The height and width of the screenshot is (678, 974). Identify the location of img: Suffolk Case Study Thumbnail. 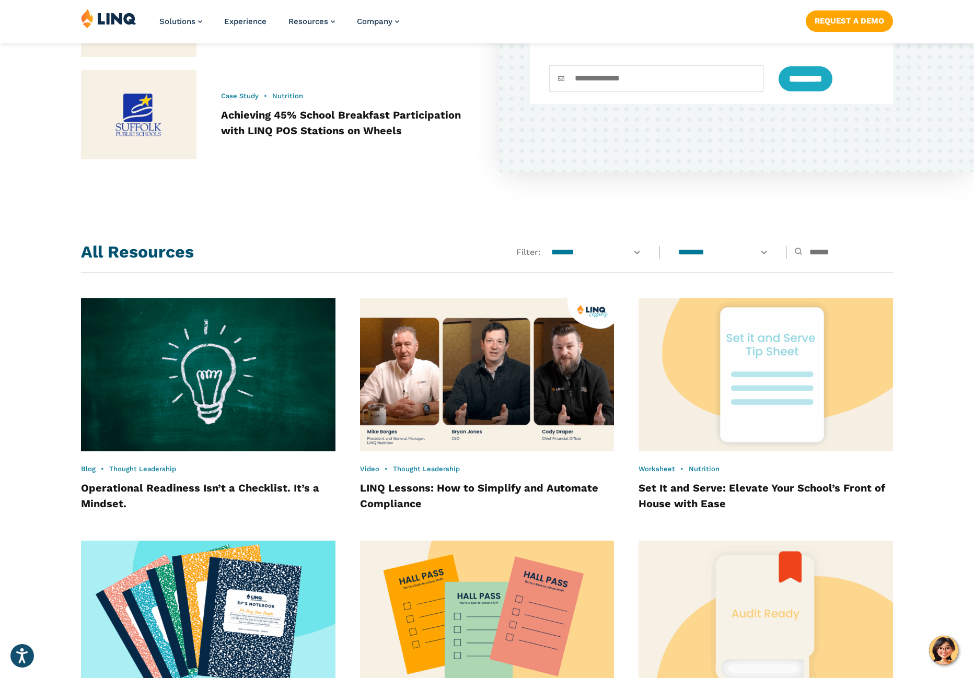
(138, 114).